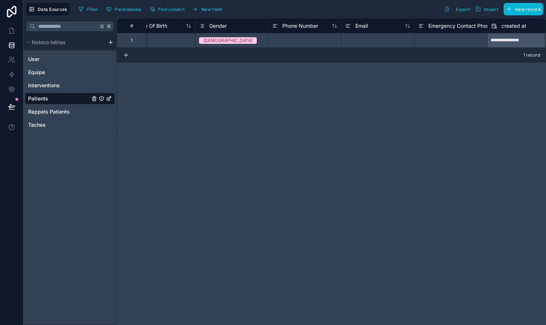  What do you see at coordinates (167, 9) in the screenshot?
I see `button: Find column` at bounding box center [167, 9].